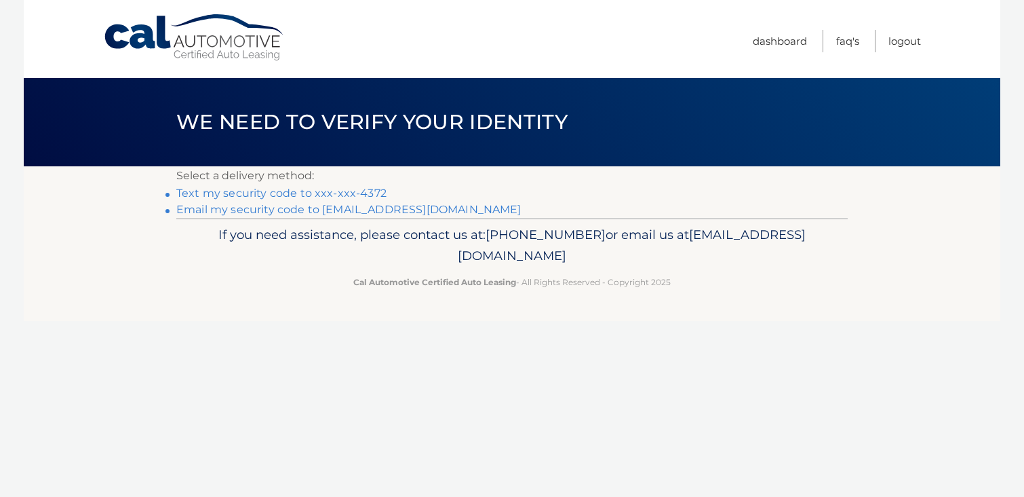  I want to click on p: - All Rights Reserved - Copyright 2025, so click(512, 282).